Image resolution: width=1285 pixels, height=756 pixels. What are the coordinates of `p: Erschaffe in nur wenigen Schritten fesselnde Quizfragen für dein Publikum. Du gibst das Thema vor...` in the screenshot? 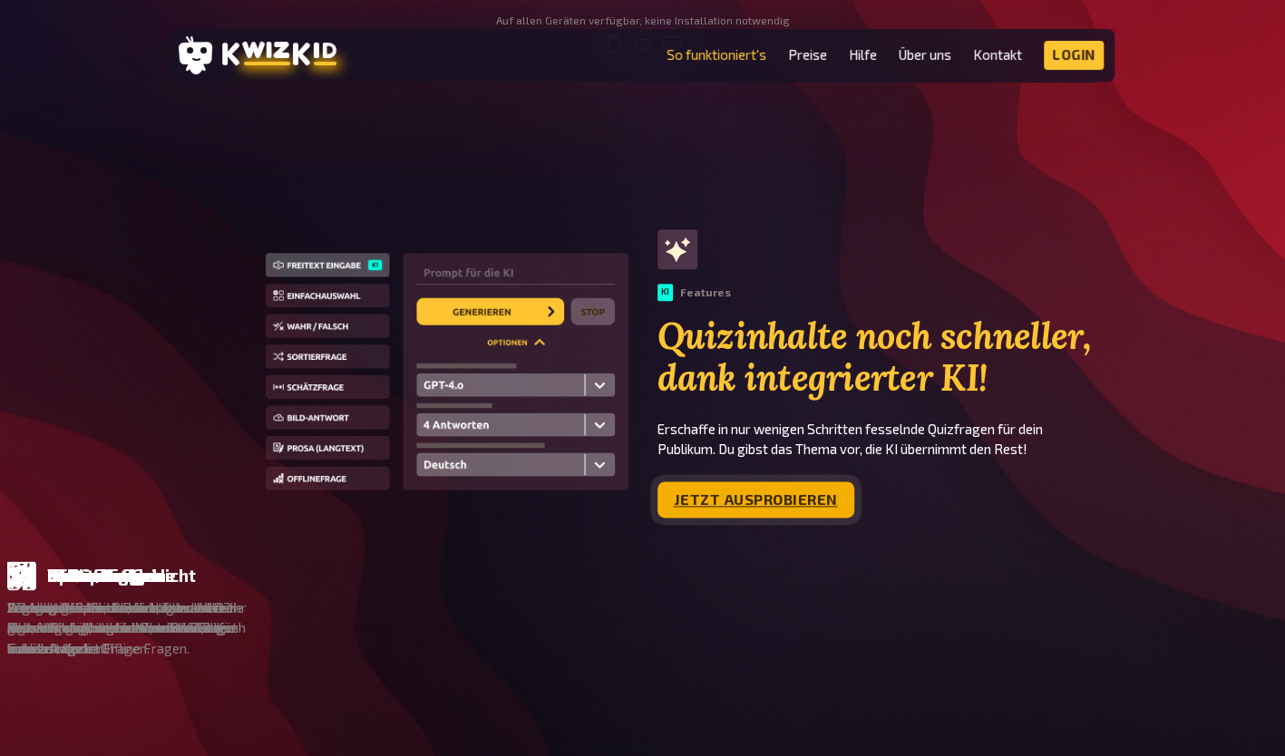 It's located at (886, 439).